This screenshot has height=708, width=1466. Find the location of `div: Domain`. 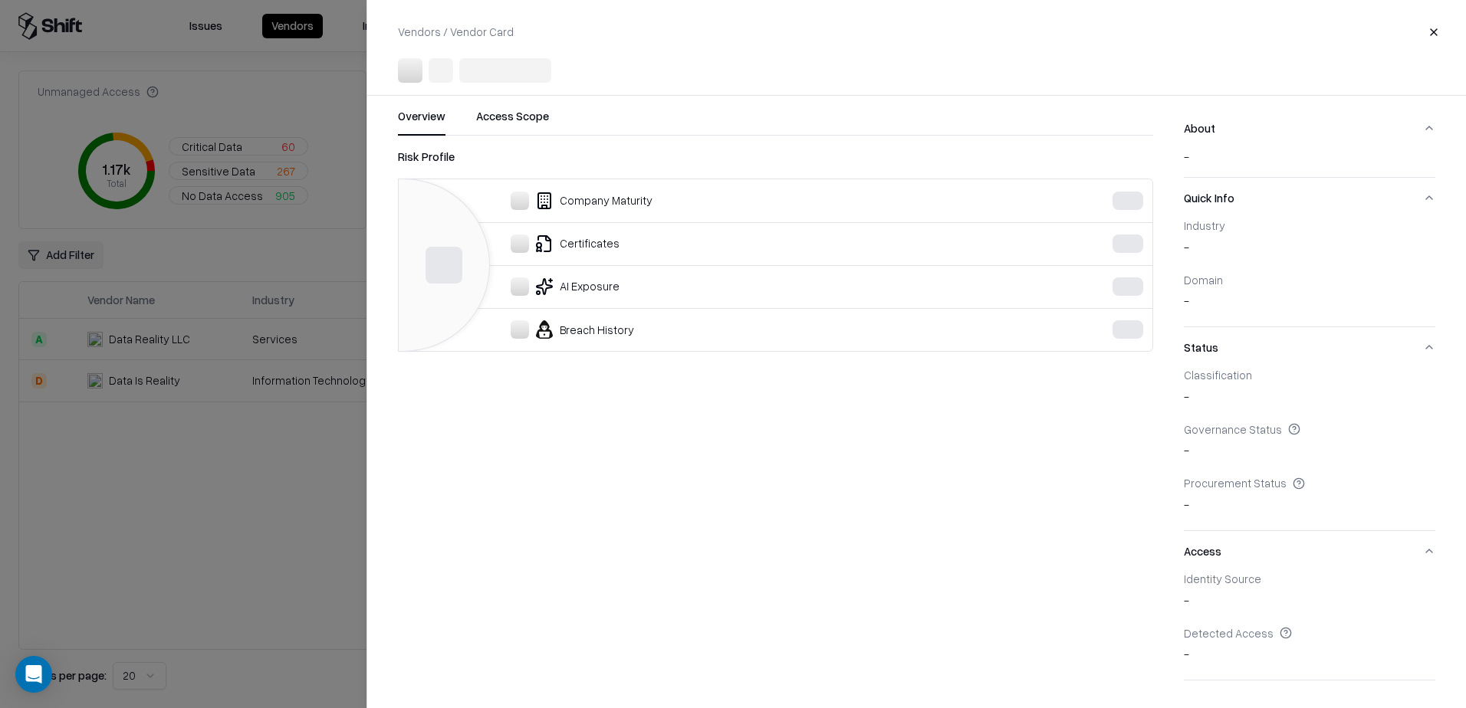

div: Domain is located at coordinates (1309, 280).